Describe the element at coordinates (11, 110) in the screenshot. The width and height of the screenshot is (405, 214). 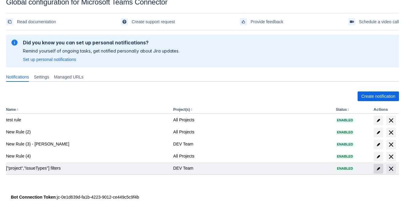
I see `button: Name` at that location.